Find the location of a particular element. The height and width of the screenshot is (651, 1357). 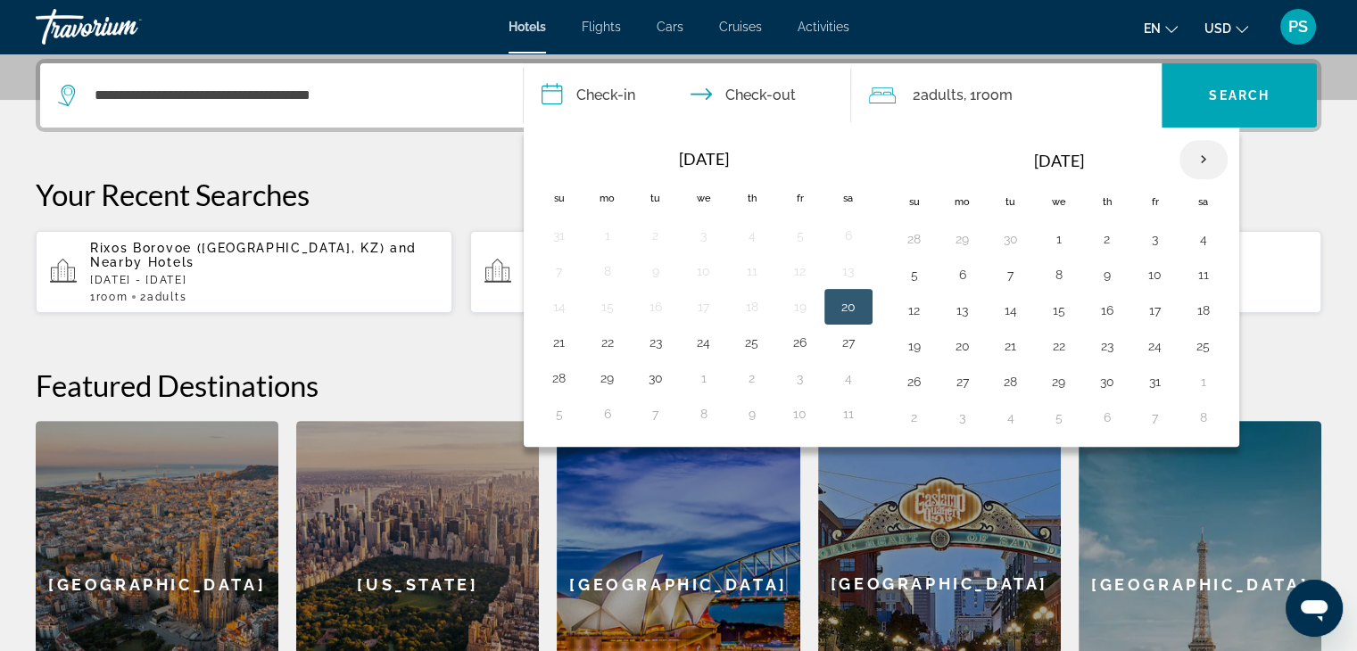

a: Travorium is located at coordinates (125, 27).